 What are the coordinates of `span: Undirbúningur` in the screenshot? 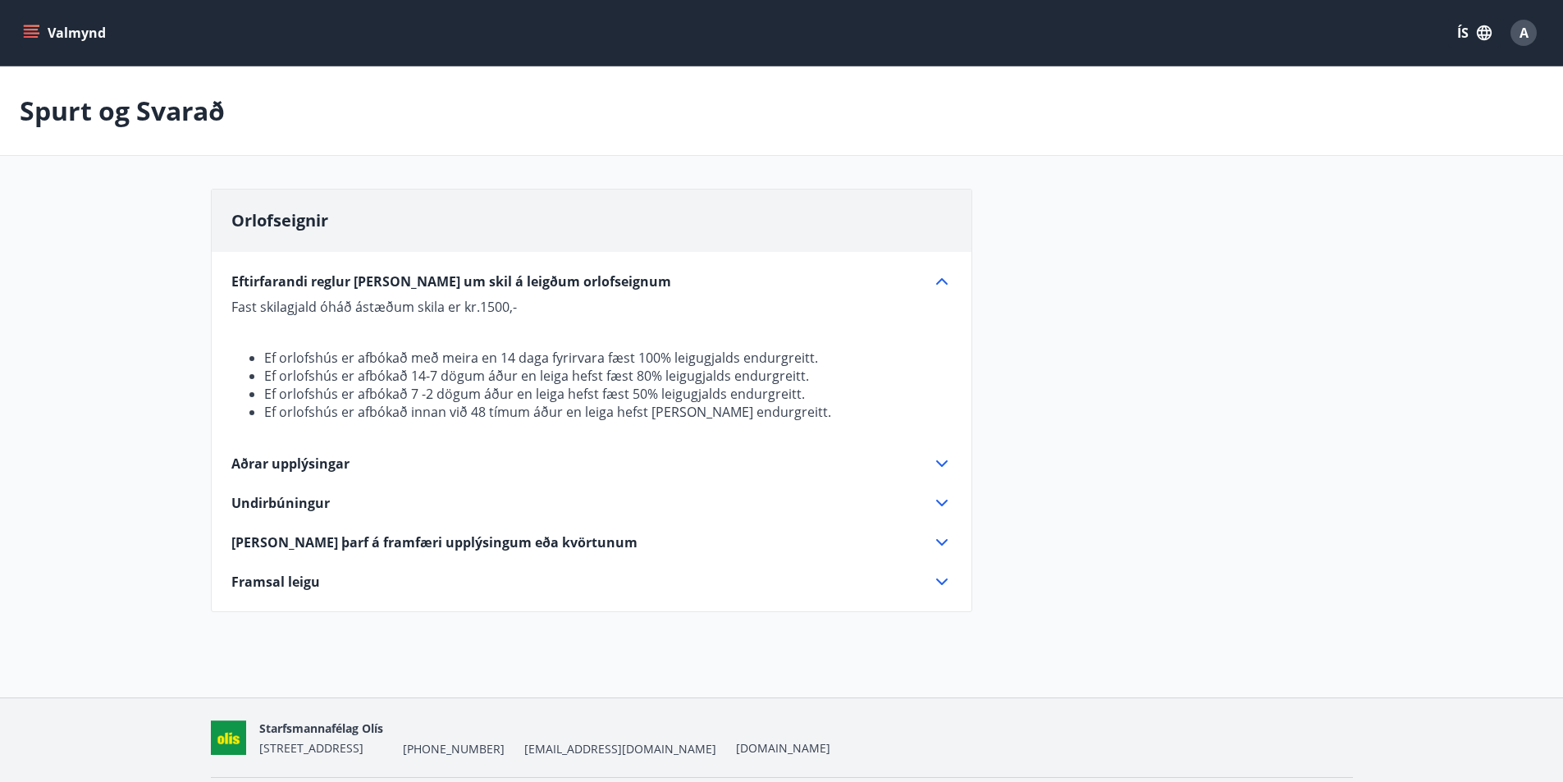 It's located at (281, 503).